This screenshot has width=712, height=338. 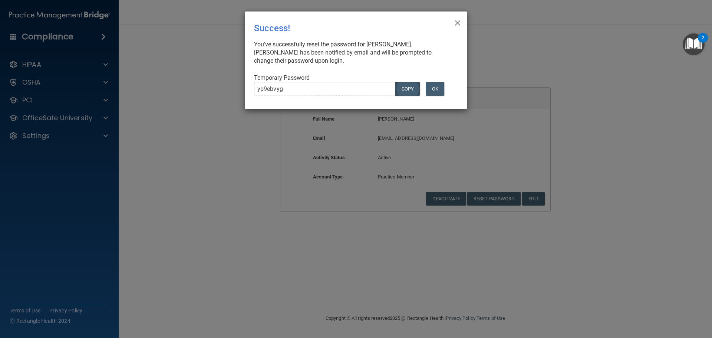 I want to click on div: Success!, so click(x=341, y=28).